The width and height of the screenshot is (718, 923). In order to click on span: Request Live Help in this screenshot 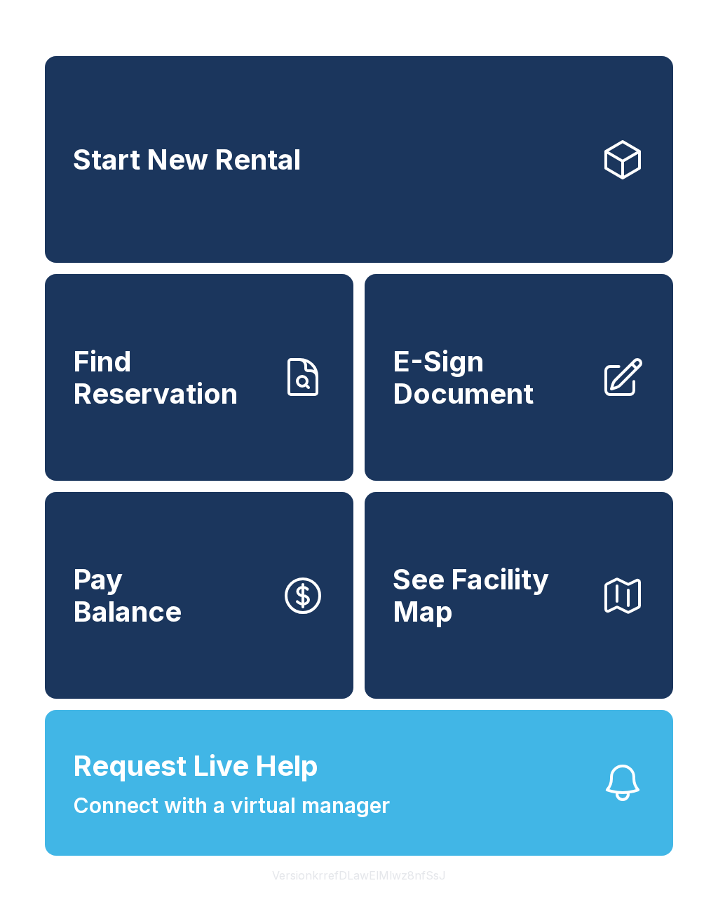, I will do `click(196, 766)`.